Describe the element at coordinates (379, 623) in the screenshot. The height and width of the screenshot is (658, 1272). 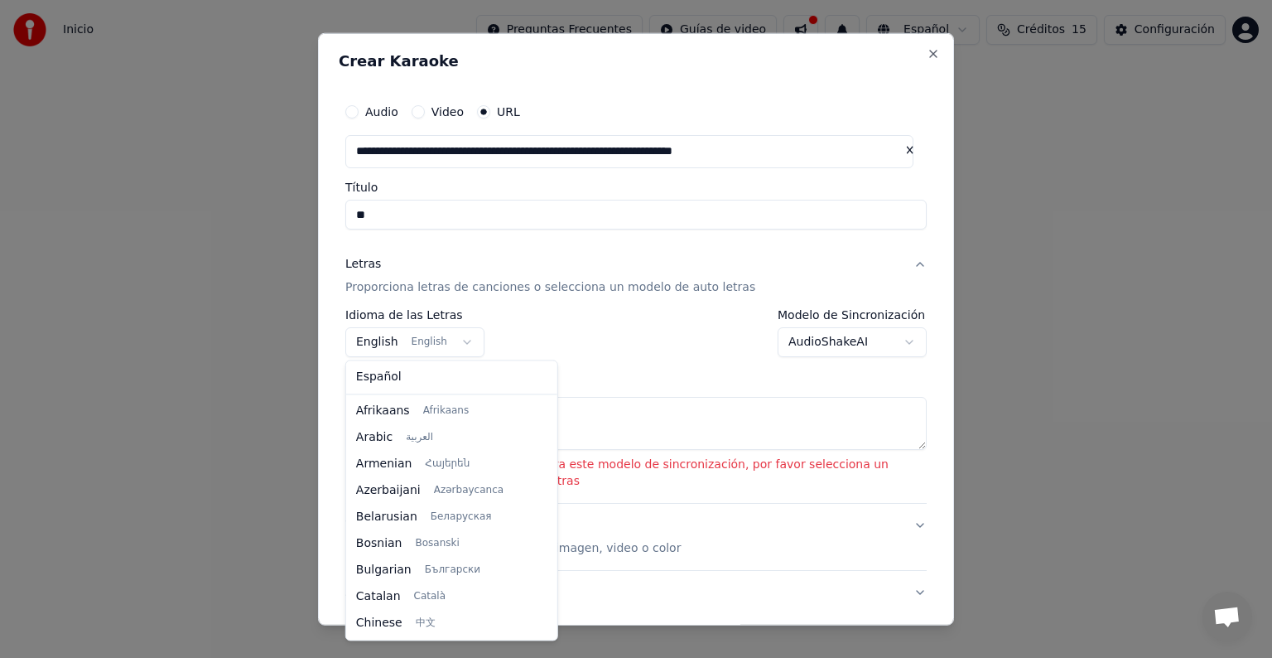
I see `span: Chinese` at that location.